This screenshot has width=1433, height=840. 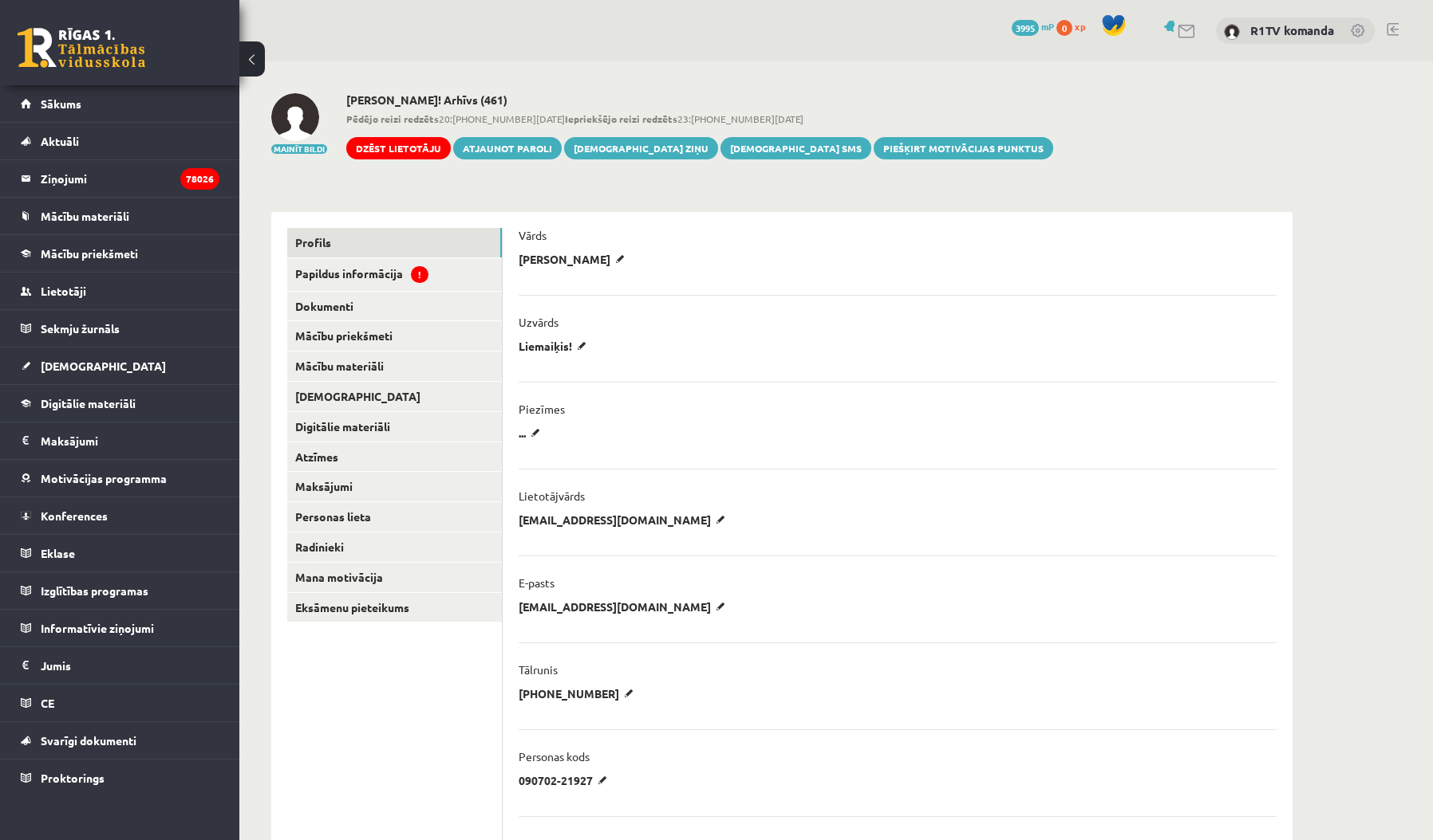 I want to click on a: Svarīgi dokumenti, so click(x=119, y=741).